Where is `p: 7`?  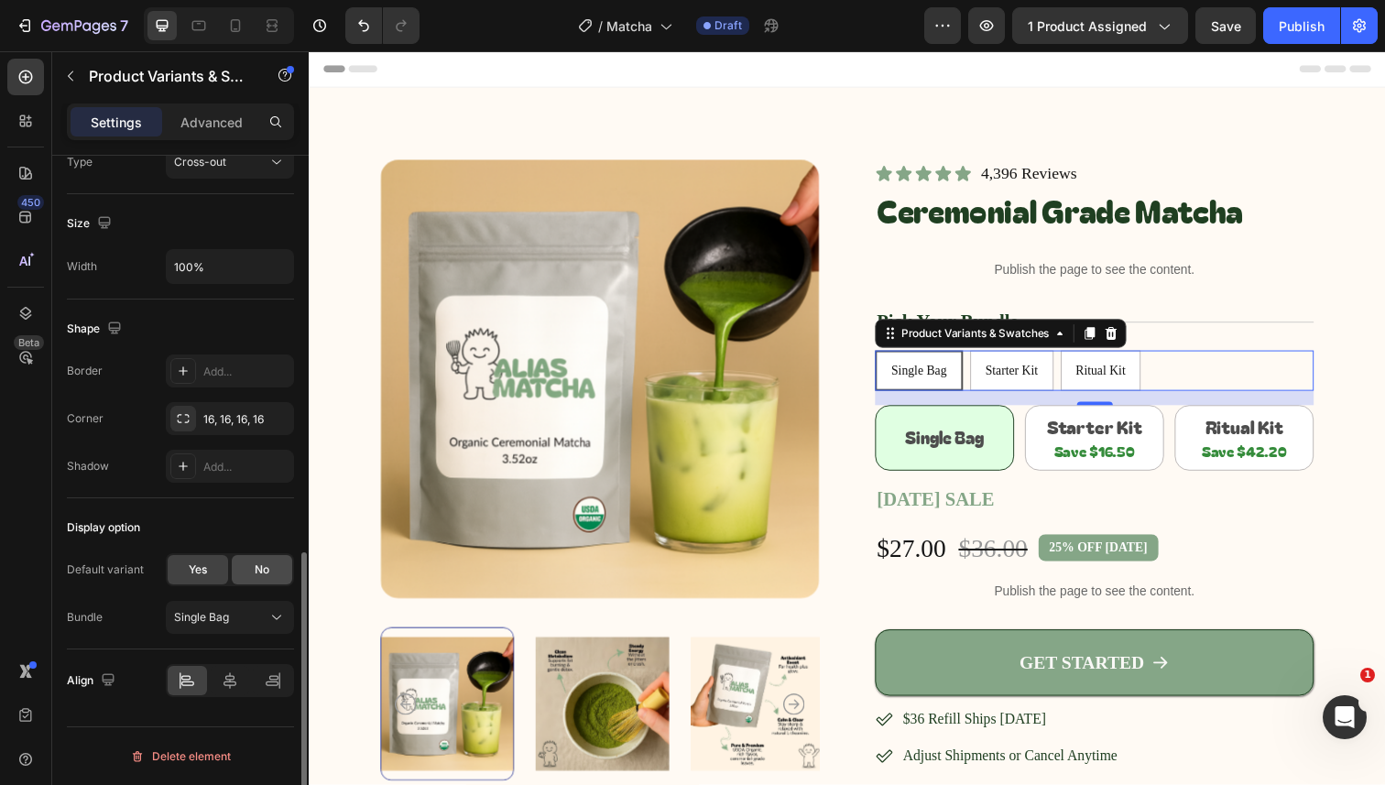
p: 7 is located at coordinates (124, 26).